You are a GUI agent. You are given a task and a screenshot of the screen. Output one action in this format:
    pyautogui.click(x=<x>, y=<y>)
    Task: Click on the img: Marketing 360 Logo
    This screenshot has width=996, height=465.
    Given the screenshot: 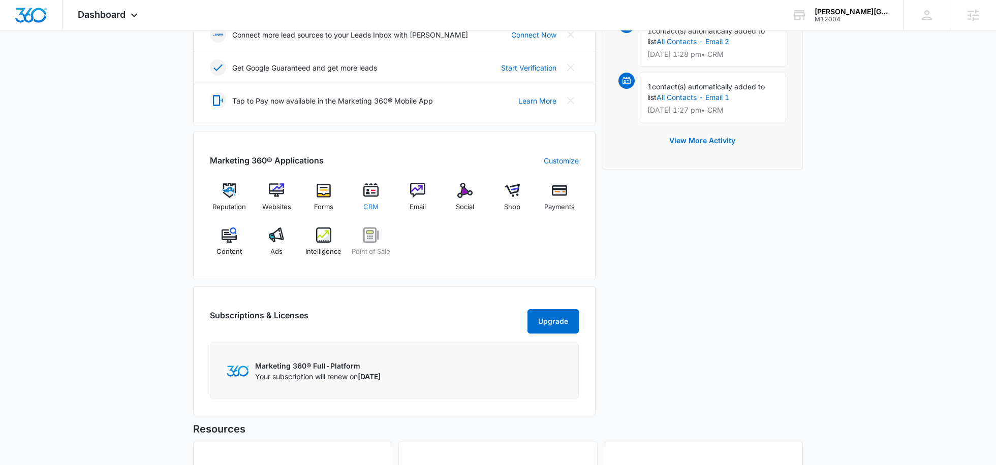 What is the action you would take?
    pyautogui.click(x=238, y=371)
    